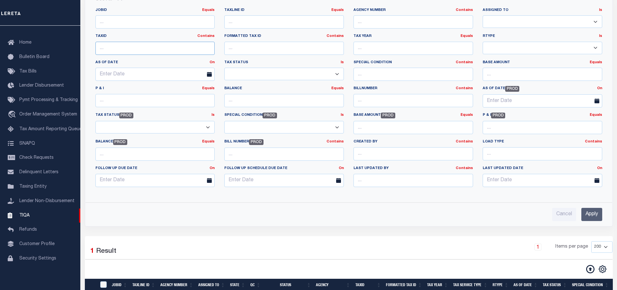  What do you see at coordinates (284, 169) in the screenshot?
I see `label: Follow Up Schedule Due Date` at bounding box center [284, 169].